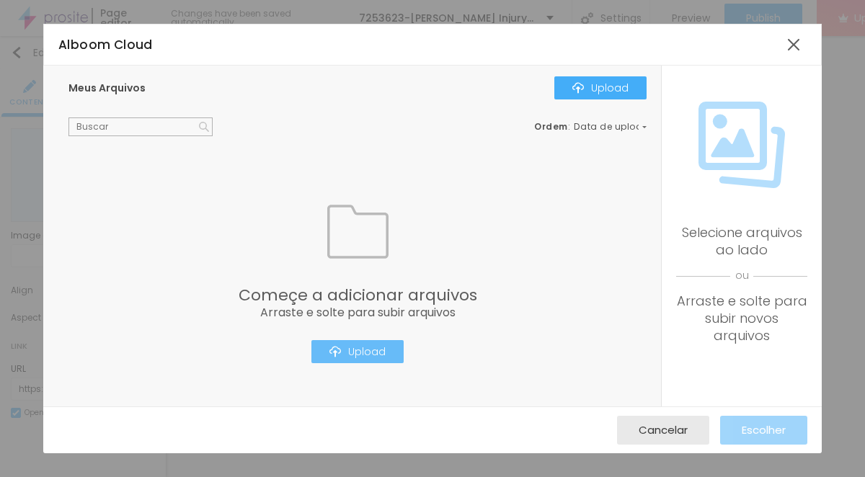  What do you see at coordinates (141, 127) in the screenshot?
I see `input: Buscar` at bounding box center [141, 127].